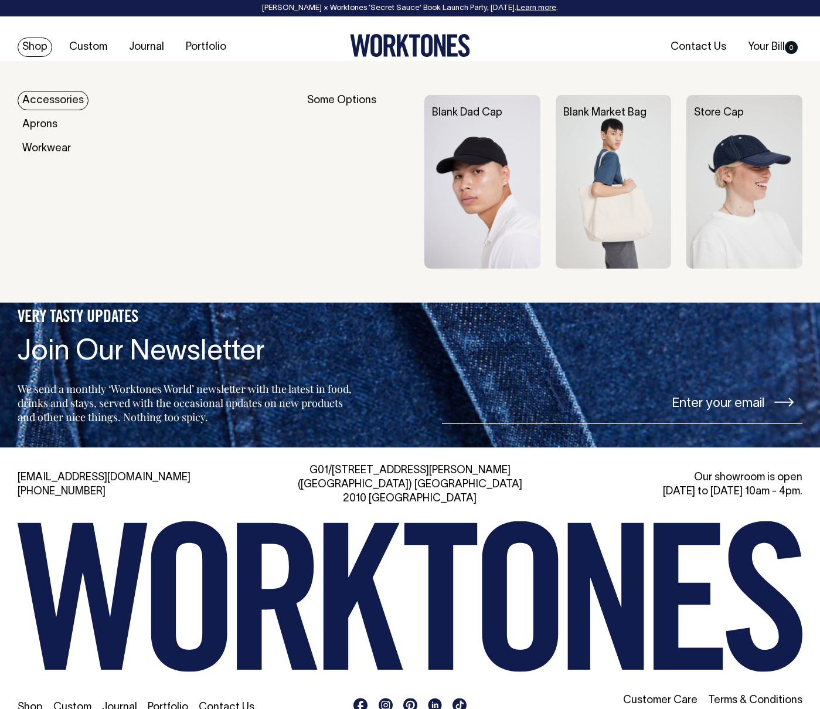 The width and height of the screenshot is (820, 709). What do you see at coordinates (536, 8) in the screenshot?
I see `a: Learn more` at bounding box center [536, 8].